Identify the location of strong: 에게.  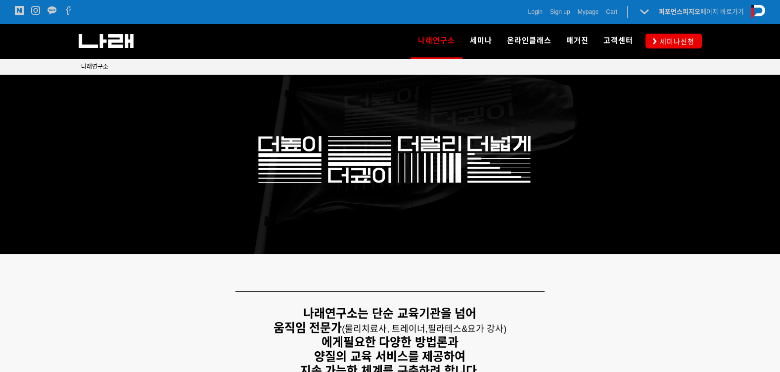
(332, 342).